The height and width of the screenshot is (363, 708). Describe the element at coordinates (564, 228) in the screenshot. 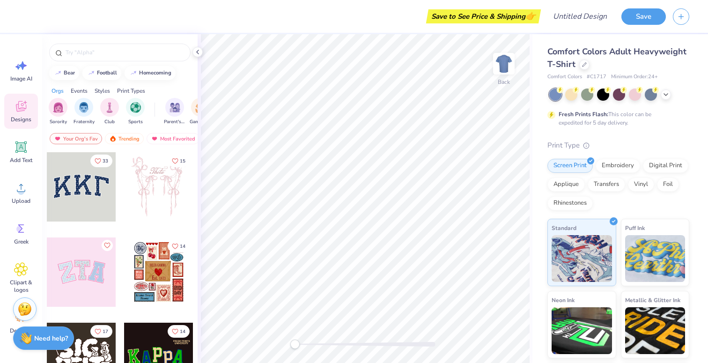

I see `span: Standard` at that location.